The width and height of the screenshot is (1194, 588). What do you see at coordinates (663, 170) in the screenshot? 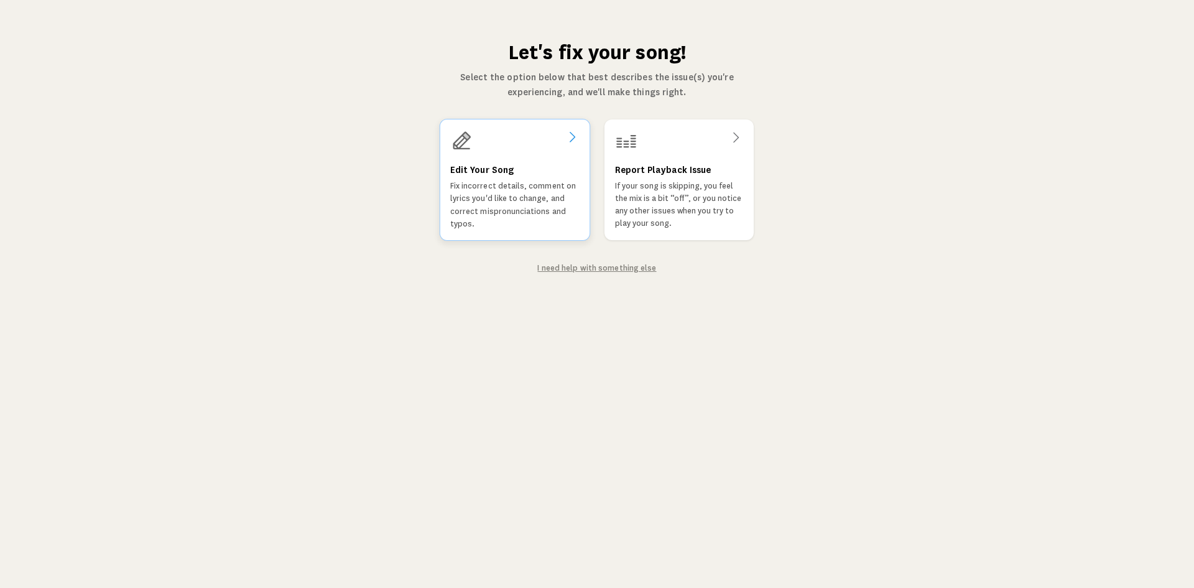
I see `h3: Report Playback Issue` at bounding box center [663, 170].